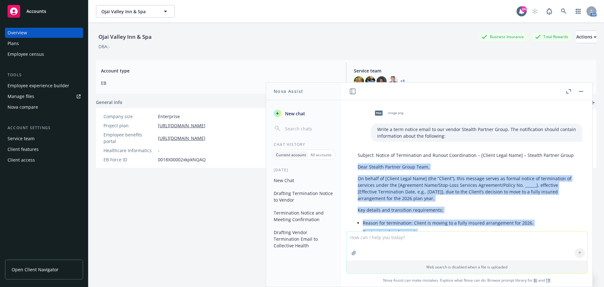  What do you see at coordinates (23, 149) in the screenshot?
I see `div: Client features` at bounding box center [23, 149].